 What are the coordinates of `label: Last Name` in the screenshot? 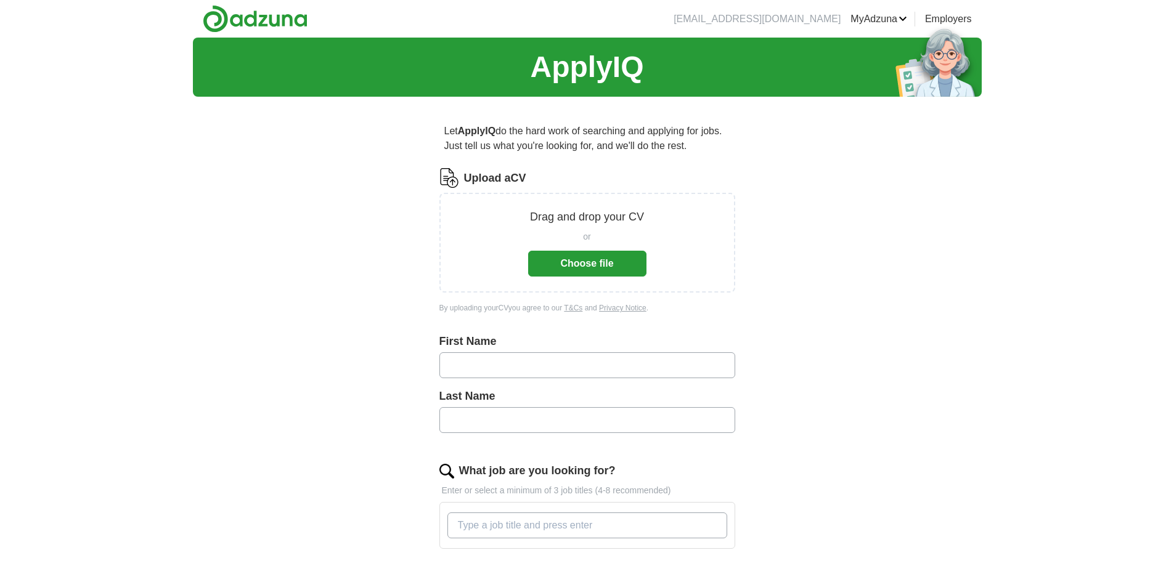 It's located at (587, 396).